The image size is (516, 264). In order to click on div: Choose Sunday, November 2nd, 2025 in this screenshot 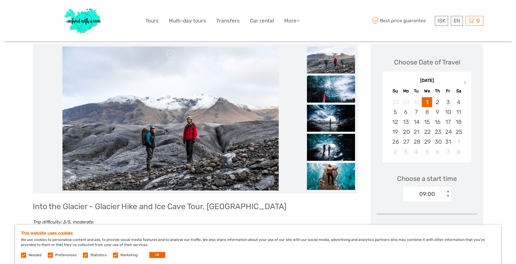, I will do `click(395, 152)`.